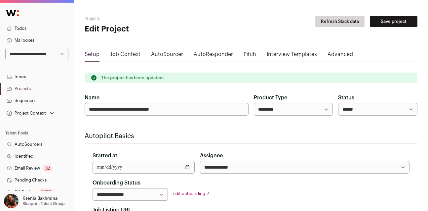  I want to click on h1: Edit Project, so click(140, 29).